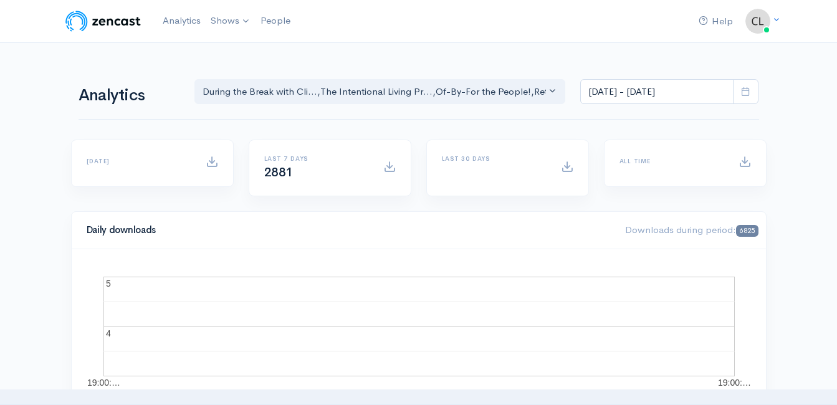  Describe the element at coordinates (691, 229) in the screenshot. I see `span: Downloads during period:` at that location.